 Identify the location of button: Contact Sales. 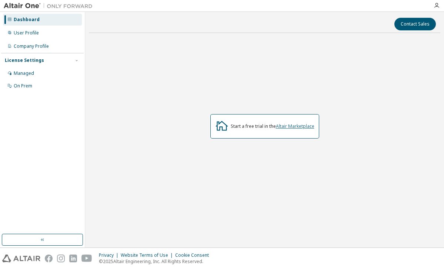
(415, 24).